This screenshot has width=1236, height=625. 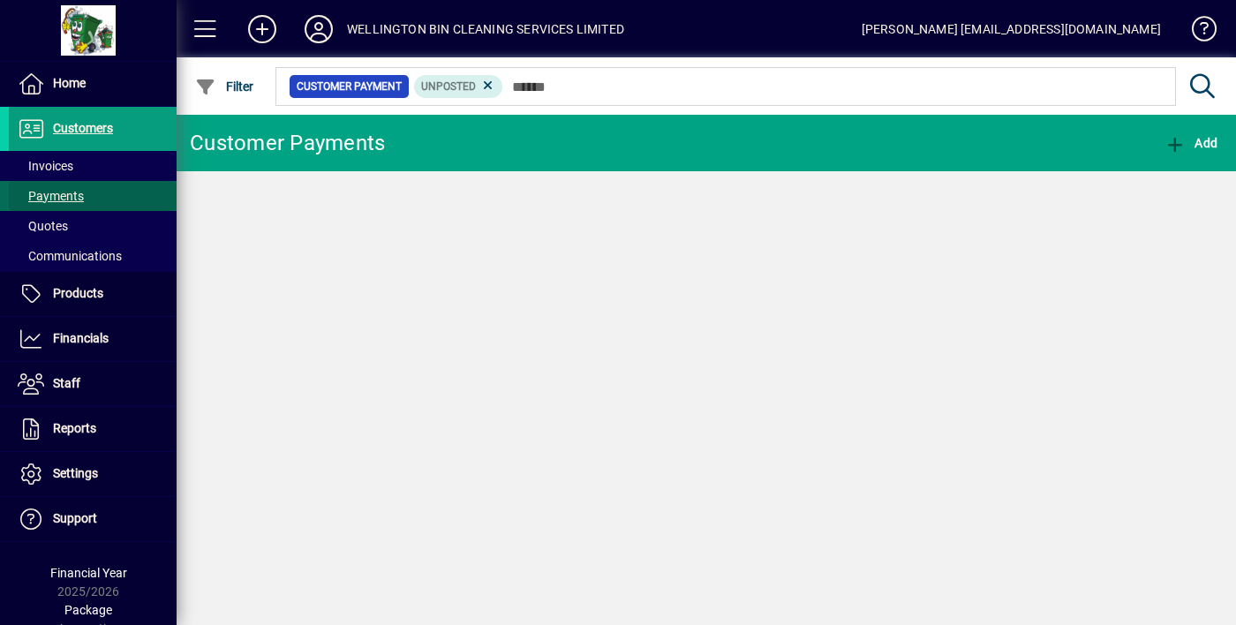 What do you see at coordinates (485, 29) in the screenshot?
I see `div: WELLINGTON BIN CLEANING SERVICES LIMITED` at bounding box center [485, 29].